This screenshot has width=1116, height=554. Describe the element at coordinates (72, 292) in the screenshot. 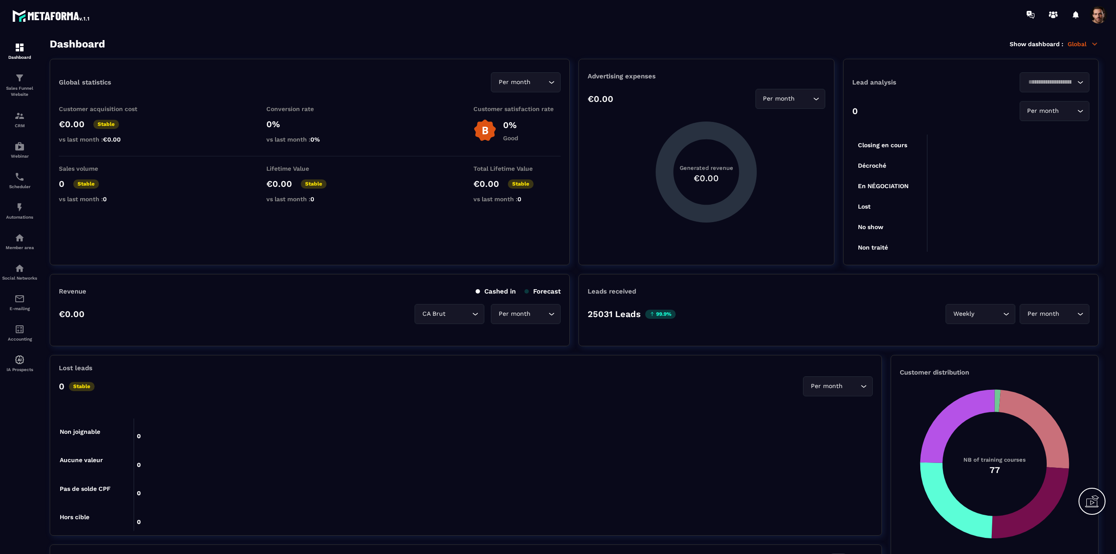

I see `p: Revenue` at that location.